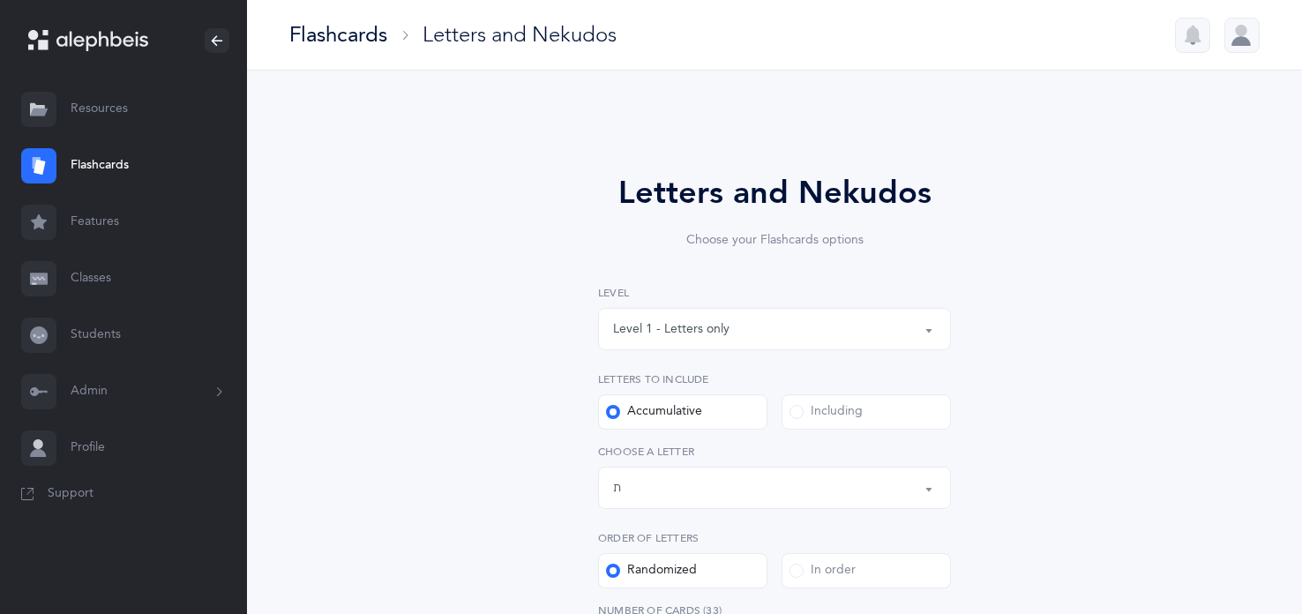 The height and width of the screenshot is (614, 1302). I want to click on div: Level 1 - Letters only, so click(671, 329).